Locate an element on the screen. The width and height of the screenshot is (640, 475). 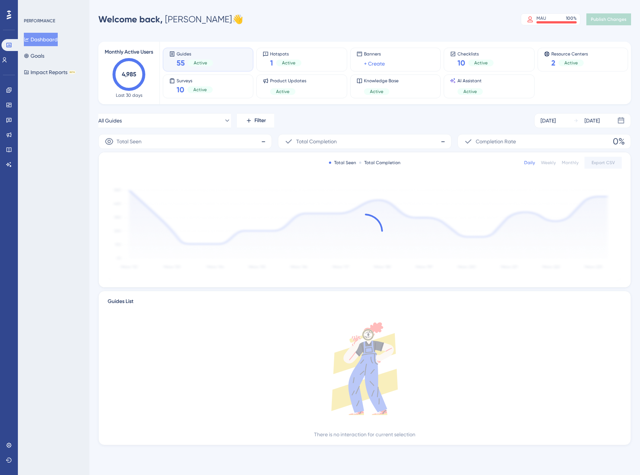
div: Total Seen is located at coordinates (342, 163).